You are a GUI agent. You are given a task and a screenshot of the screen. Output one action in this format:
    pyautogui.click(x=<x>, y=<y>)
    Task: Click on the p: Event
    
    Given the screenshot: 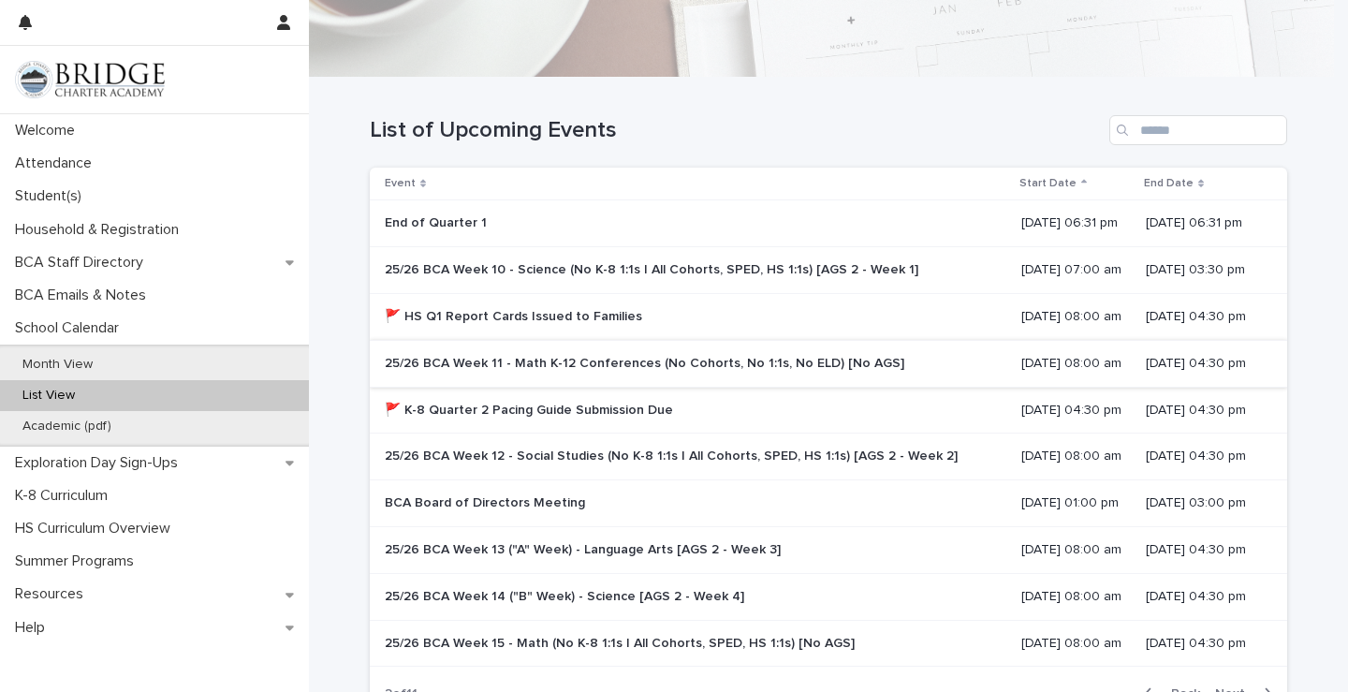 What is the action you would take?
    pyautogui.click(x=400, y=184)
    